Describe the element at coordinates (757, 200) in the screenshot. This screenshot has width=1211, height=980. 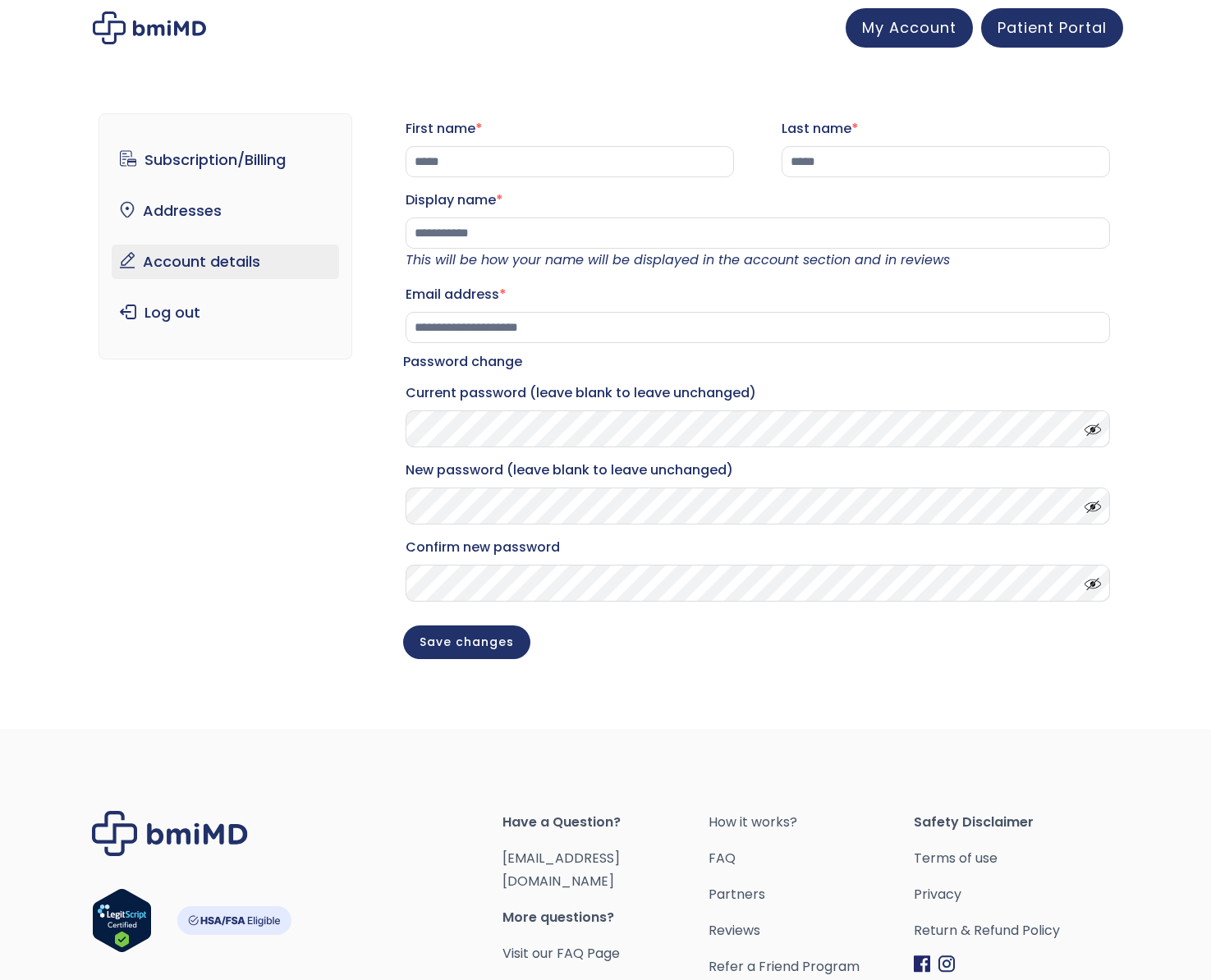
I see `label: Display name` at that location.